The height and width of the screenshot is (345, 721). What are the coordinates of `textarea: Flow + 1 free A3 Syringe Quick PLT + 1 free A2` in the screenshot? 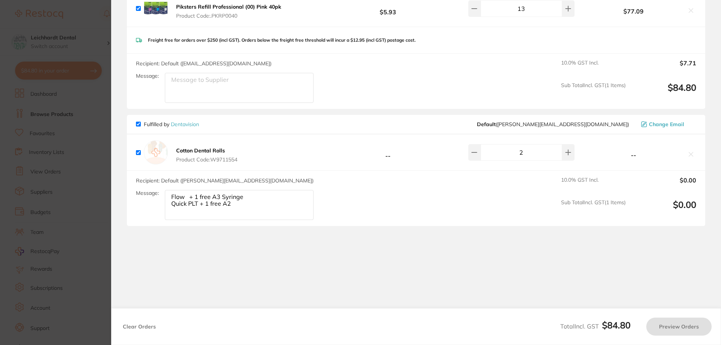 It's located at (239, 205).